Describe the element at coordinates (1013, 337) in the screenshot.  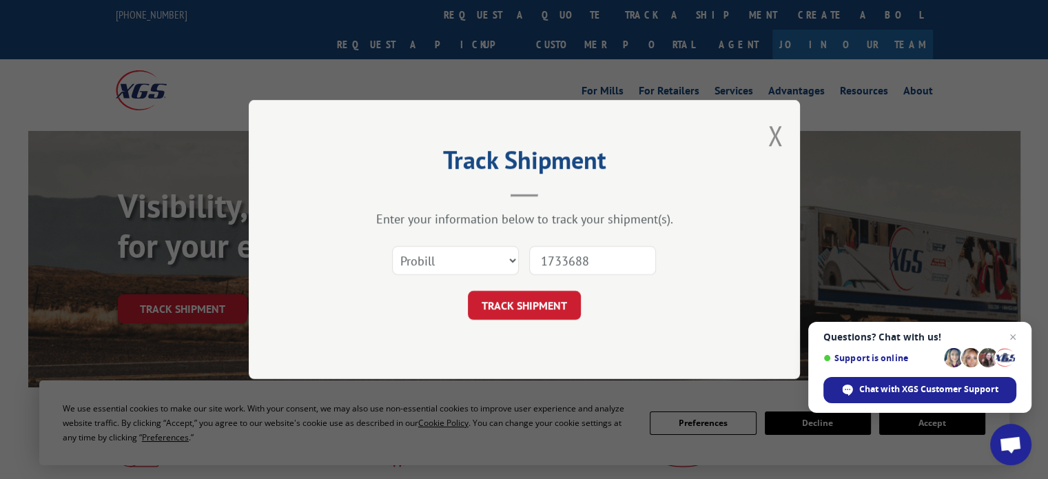
I see `span: Close chat` at that location.